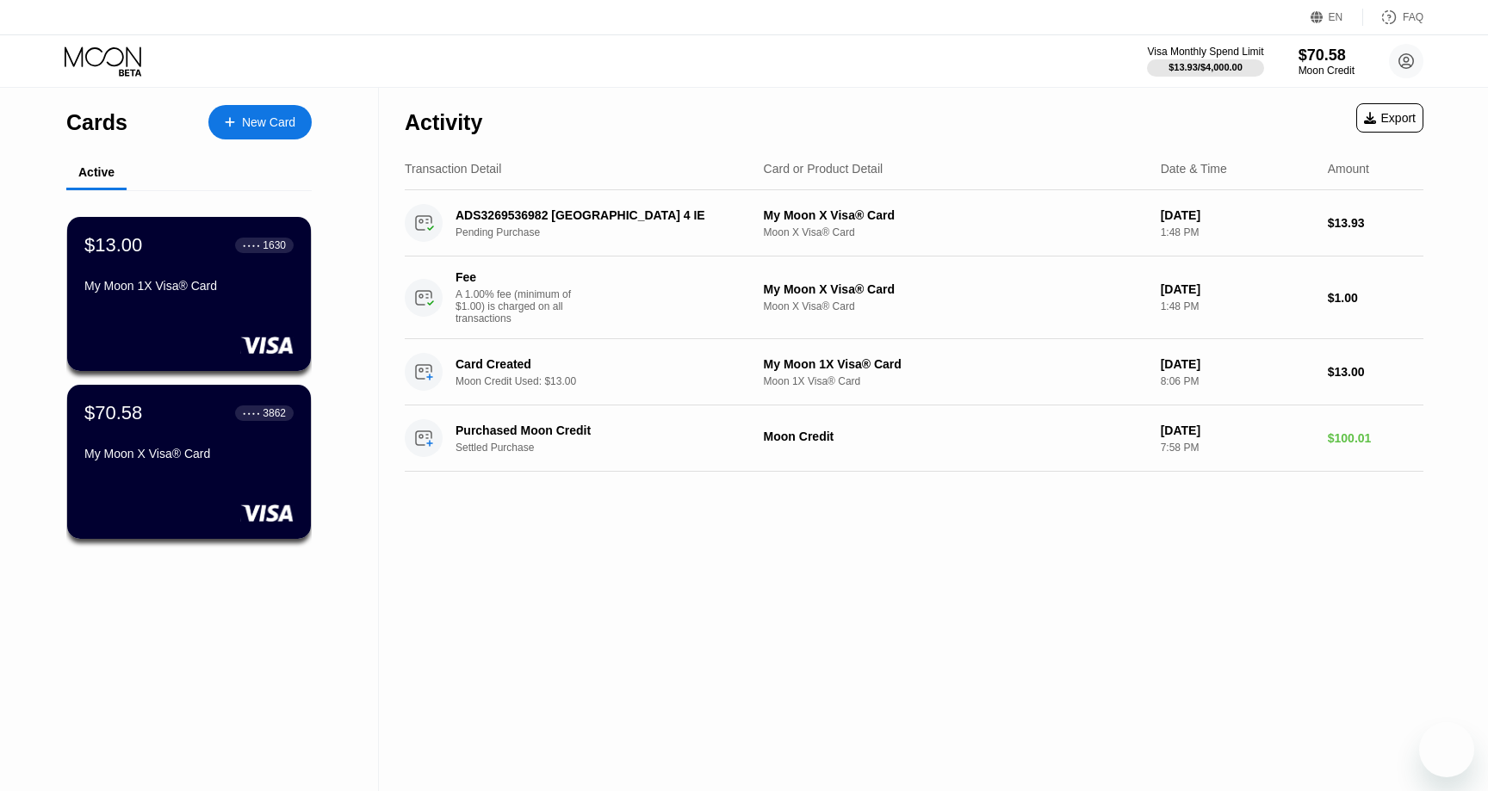 The width and height of the screenshot is (1488, 791). Describe the element at coordinates (516, 277) in the screenshot. I see `div: Fee` at that location.